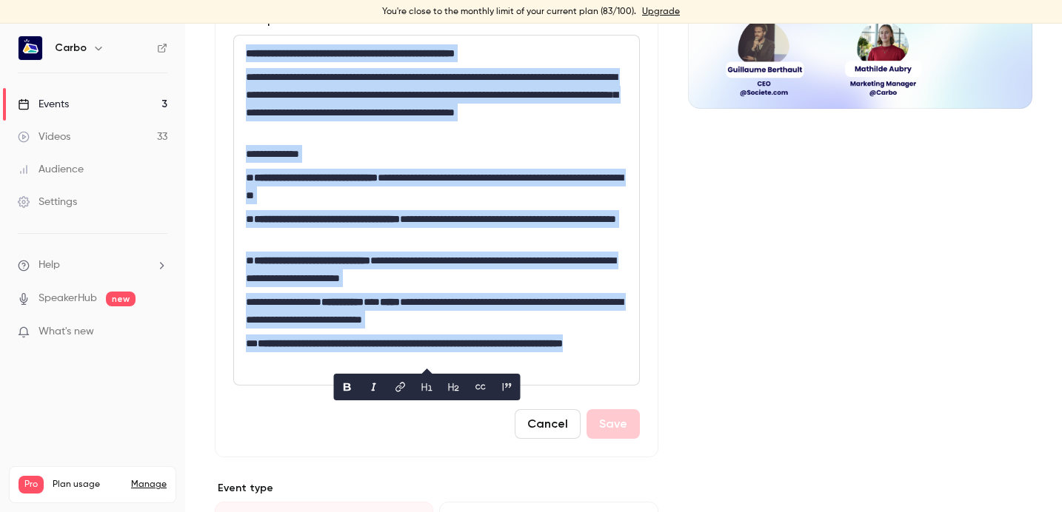 This screenshot has width=1062, height=512. What do you see at coordinates (31, 485) in the screenshot?
I see `span: Pro` at bounding box center [31, 485].